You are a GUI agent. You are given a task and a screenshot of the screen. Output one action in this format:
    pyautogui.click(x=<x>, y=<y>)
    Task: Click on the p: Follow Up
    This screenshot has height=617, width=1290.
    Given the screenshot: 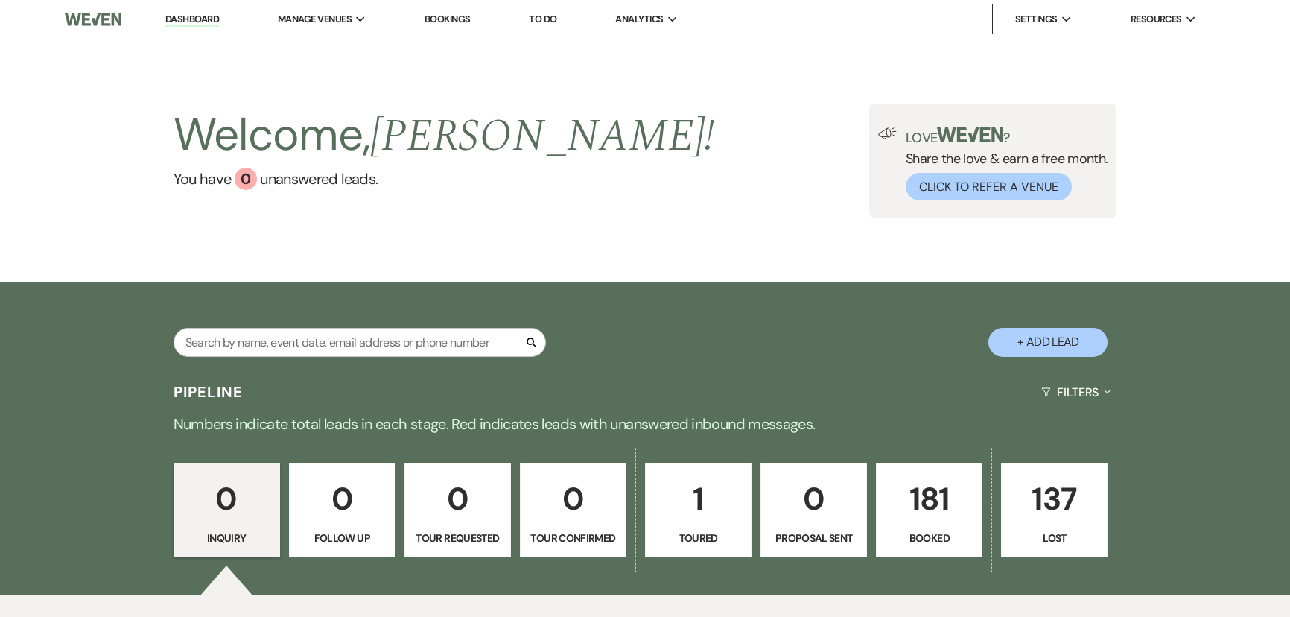 What is the action you would take?
    pyautogui.click(x=342, y=538)
    